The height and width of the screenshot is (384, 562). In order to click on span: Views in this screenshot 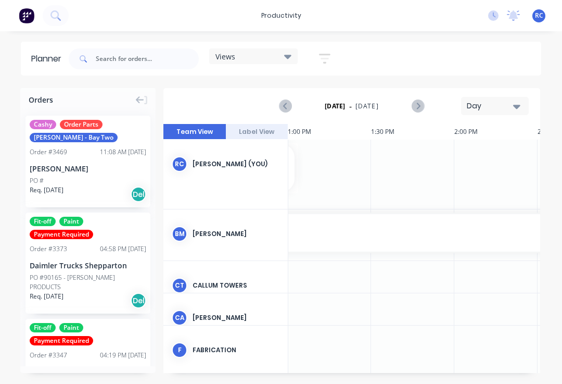, I will do `click(225, 56)`.